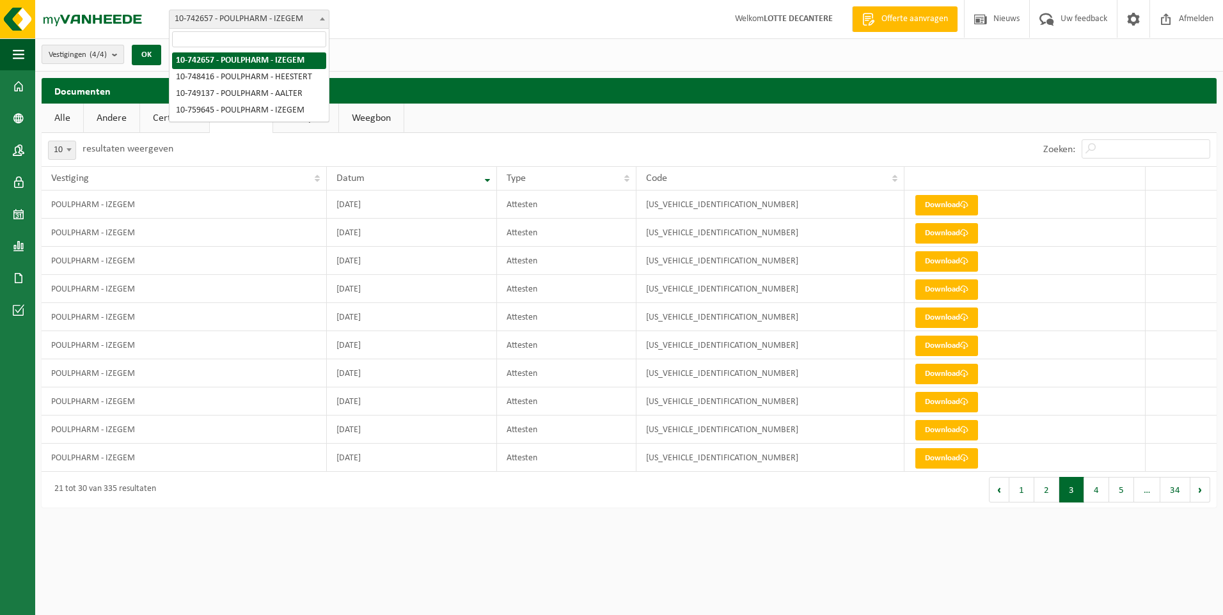 The width and height of the screenshot is (1223, 615). Describe the element at coordinates (999, 490) in the screenshot. I see `button: Previous` at that location.